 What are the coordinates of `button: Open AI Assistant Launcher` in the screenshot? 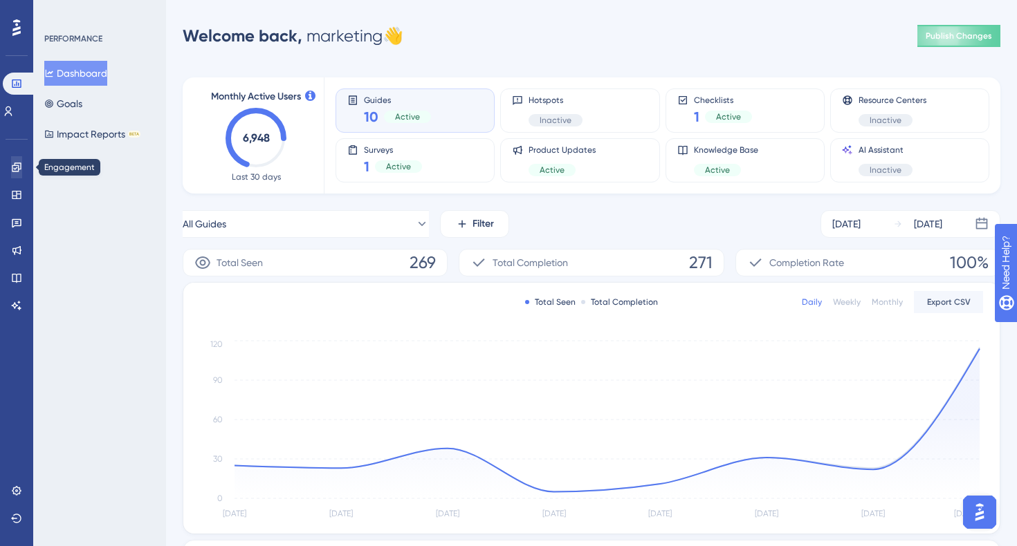 It's located at (21, 21).